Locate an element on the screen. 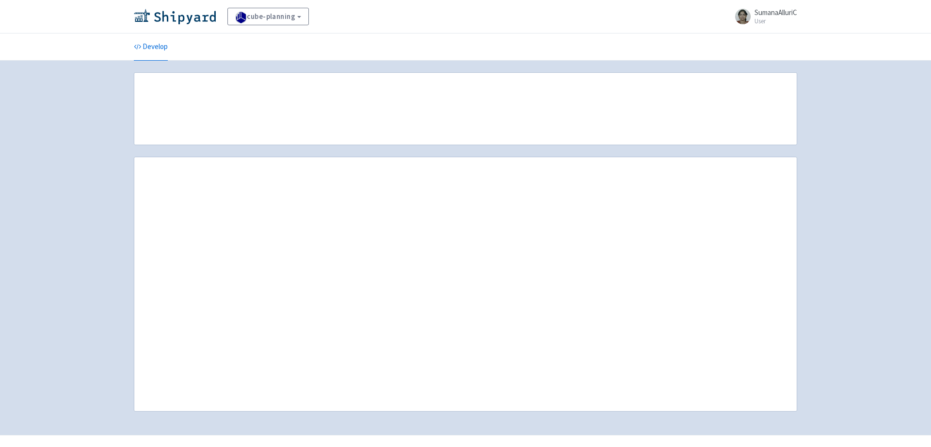 This screenshot has width=931, height=447. span: SumanaAlluriC is located at coordinates (776, 12).